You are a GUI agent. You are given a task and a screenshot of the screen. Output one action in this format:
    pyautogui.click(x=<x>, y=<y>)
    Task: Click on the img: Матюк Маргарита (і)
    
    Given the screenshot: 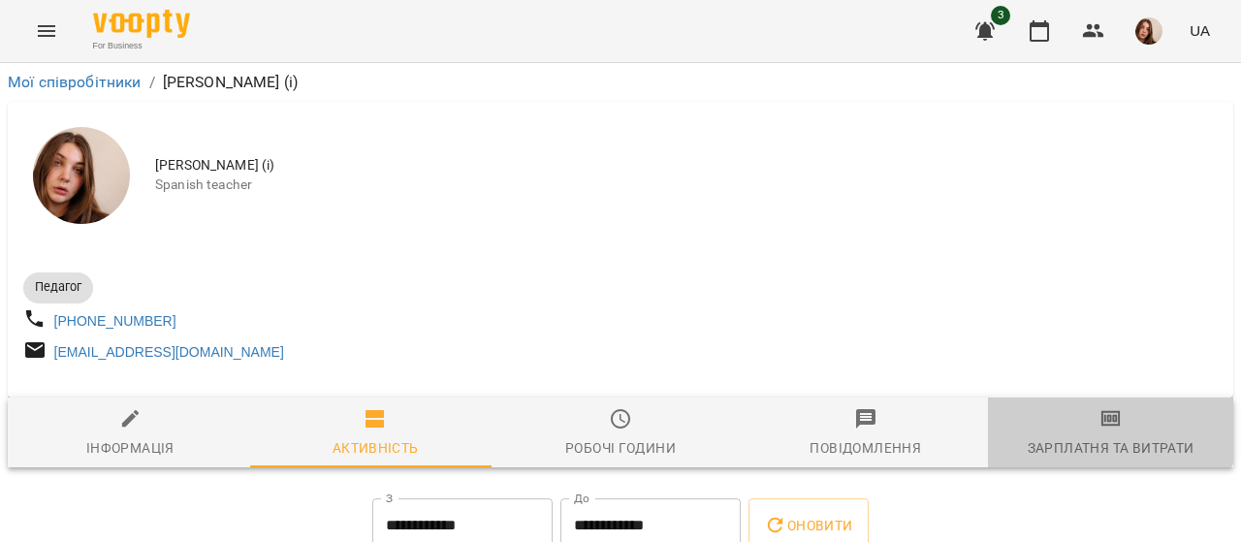 What is the action you would take?
    pyautogui.click(x=81, y=175)
    